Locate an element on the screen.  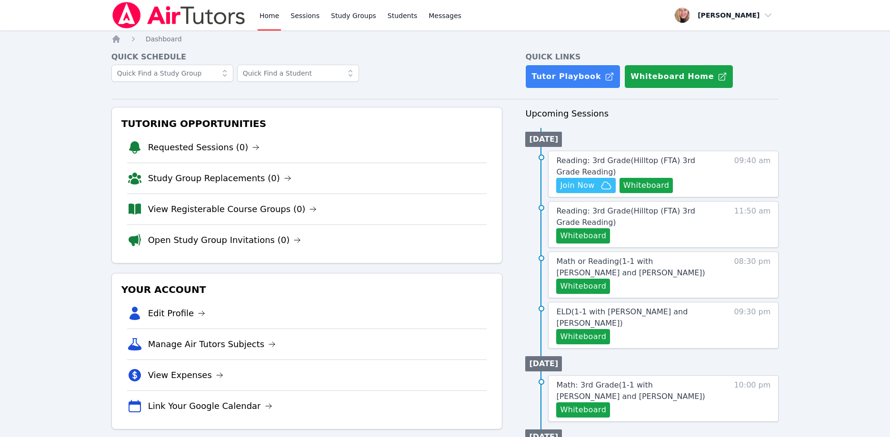
a: Open Study Group Invitations (0) is located at coordinates (225, 240).